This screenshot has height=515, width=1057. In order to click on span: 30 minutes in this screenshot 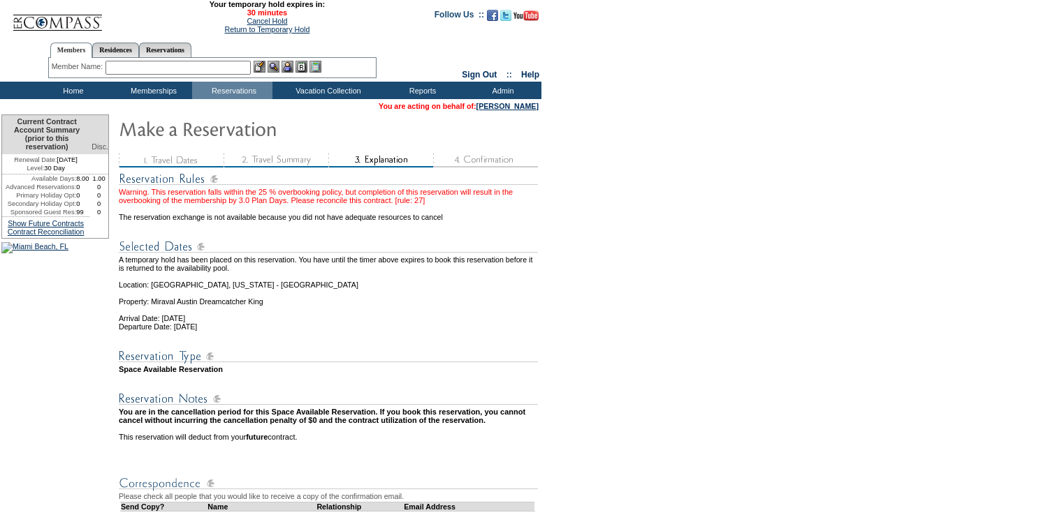, I will do `click(267, 13)`.